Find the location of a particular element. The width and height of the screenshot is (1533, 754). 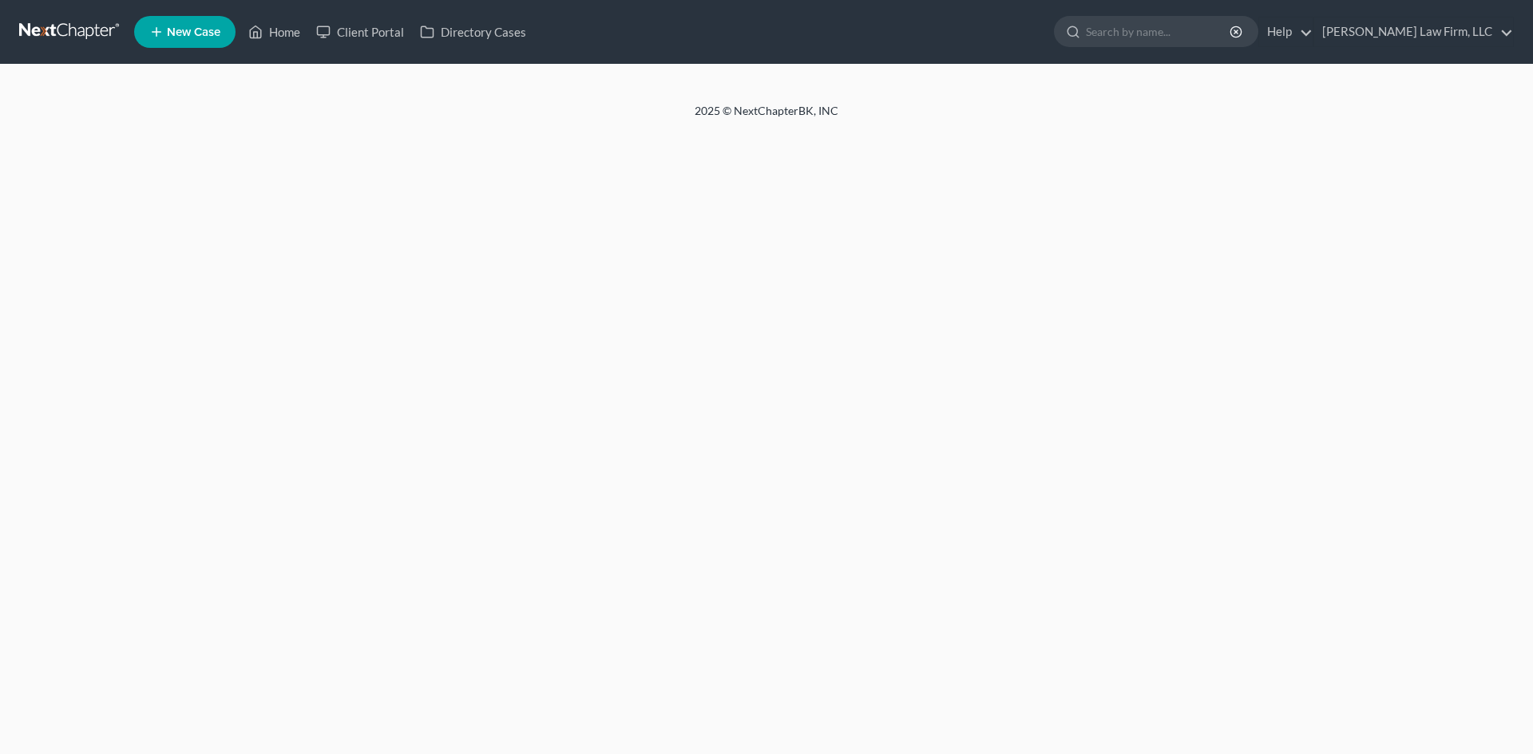

input: Search by name... is located at coordinates (1158, 31).